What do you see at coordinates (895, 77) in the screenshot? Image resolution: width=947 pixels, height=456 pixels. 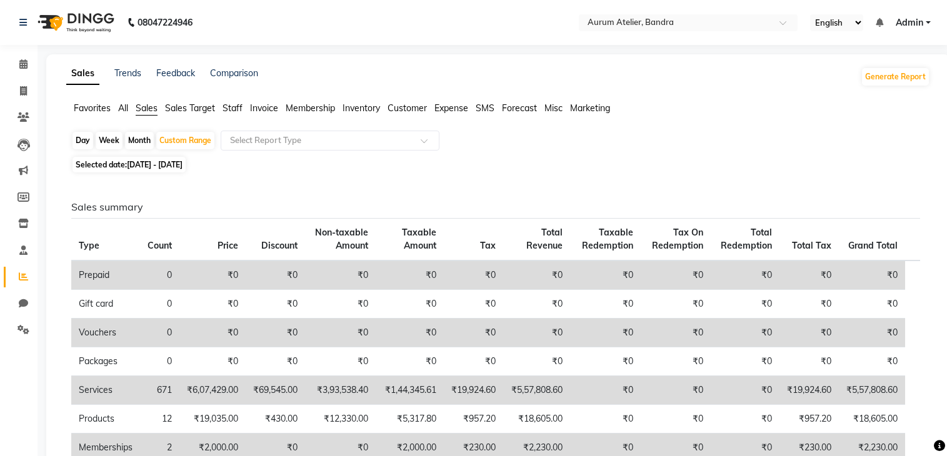 I see `button: Generate Report` at bounding box center [895, 77].